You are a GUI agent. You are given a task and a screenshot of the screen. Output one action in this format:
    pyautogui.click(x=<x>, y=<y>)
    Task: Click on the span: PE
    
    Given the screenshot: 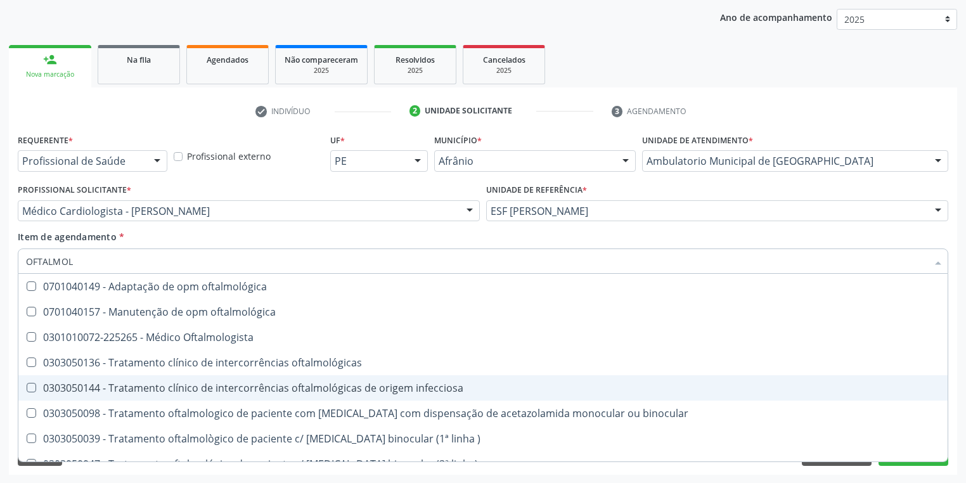 What is the action you would take?
    pyautogui.click(x=368, y=161)
    